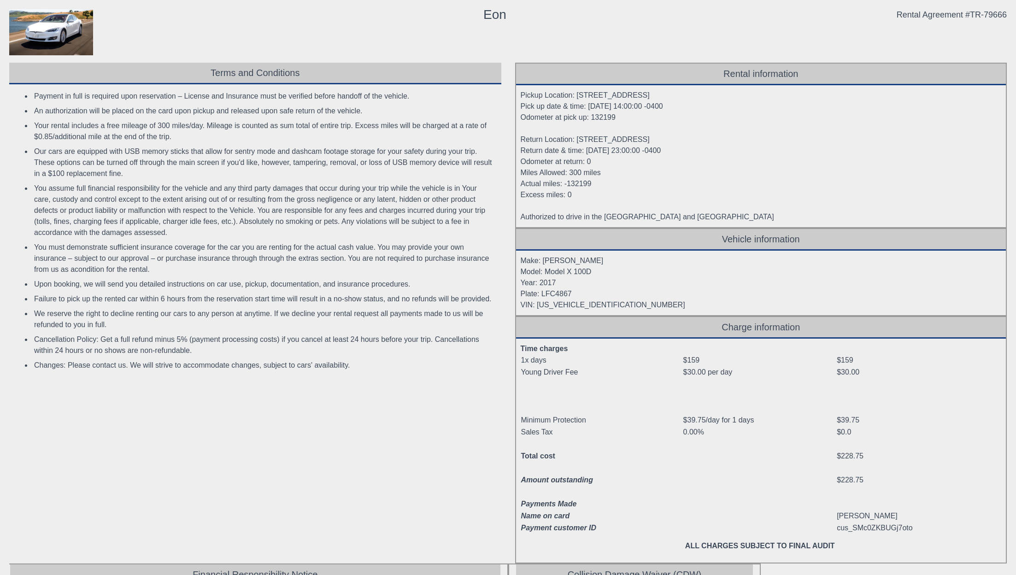  Describe the element at coordinates (602, 420) in the screenshot. I see `td: Minimum Protection` at that location.